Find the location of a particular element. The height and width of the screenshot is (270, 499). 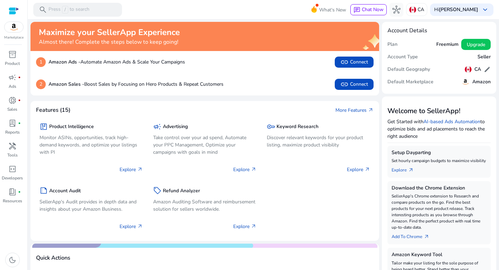

span: handyman is located at coordinates (12, 146).